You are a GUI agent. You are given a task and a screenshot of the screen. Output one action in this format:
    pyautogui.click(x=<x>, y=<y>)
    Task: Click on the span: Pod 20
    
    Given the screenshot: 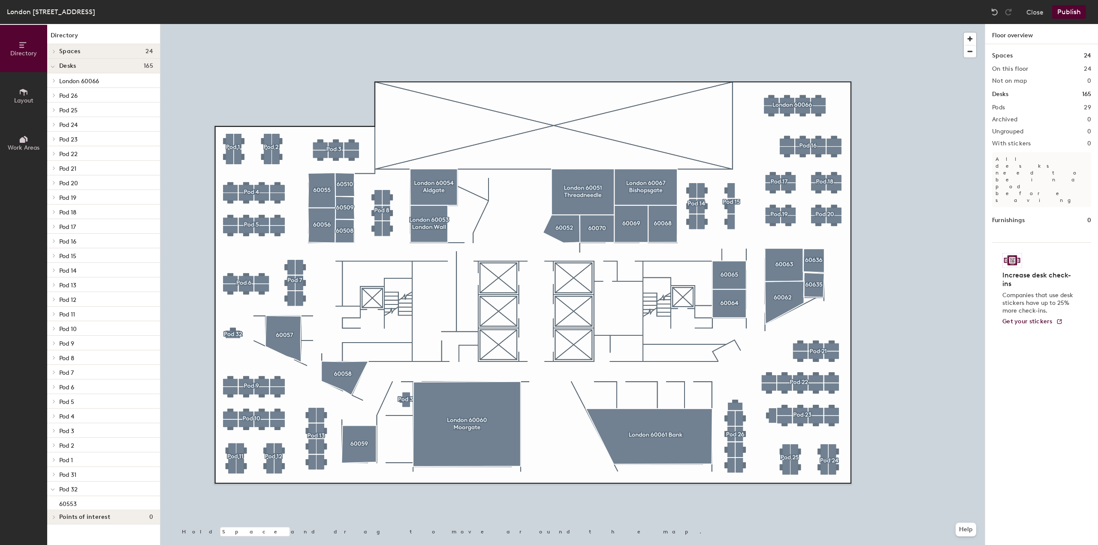 What is the action you would take?
    pyautogui.click(x=69, y=183)
    